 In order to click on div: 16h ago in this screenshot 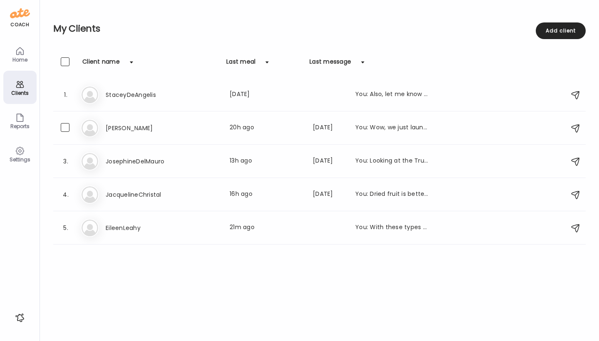, I will do `click(266, 195)`.